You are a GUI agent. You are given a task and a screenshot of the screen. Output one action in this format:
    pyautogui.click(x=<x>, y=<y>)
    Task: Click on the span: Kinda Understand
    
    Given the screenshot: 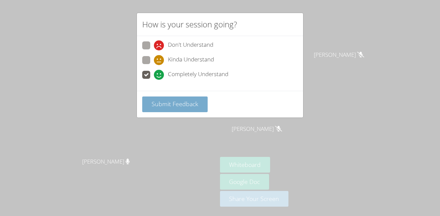 What is the action you would take?
    pyautogui.click(x=191, y=60)
    